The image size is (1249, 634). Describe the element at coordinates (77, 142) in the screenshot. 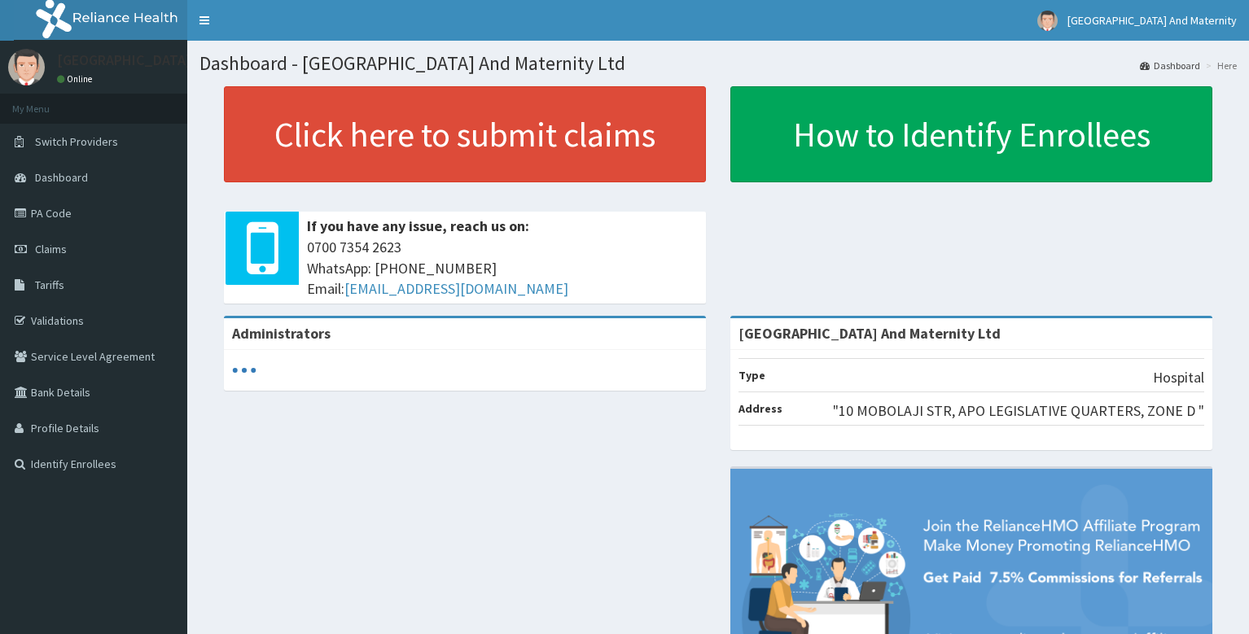

I see `span: Switch Providers` at that location.